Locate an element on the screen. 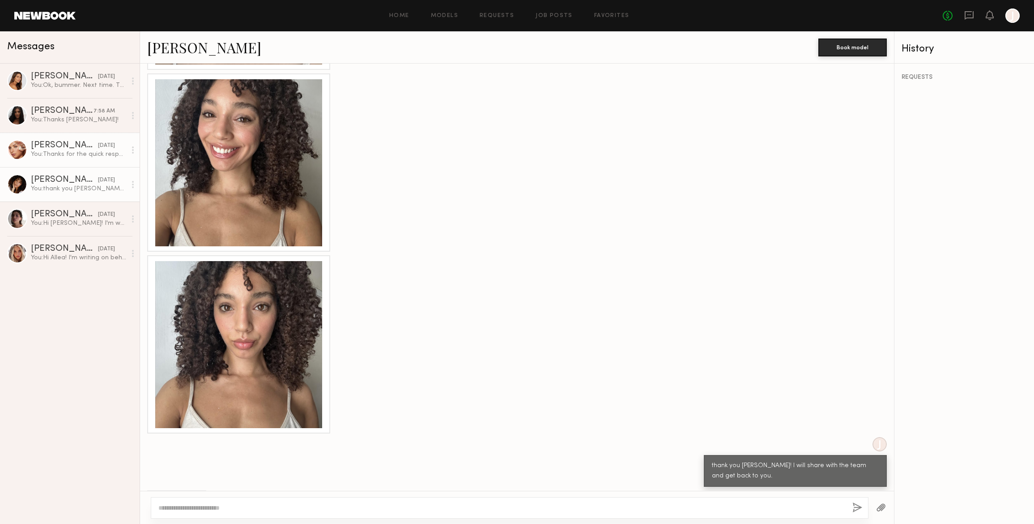 The image size is (1034, 524). a: J is located at coordinates (1013, 16).